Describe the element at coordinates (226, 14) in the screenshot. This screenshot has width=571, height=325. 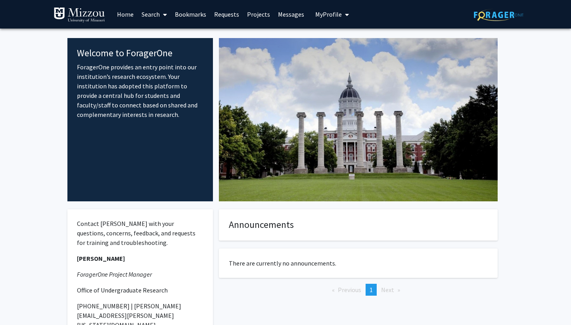
I see `a: Requests` at that location.